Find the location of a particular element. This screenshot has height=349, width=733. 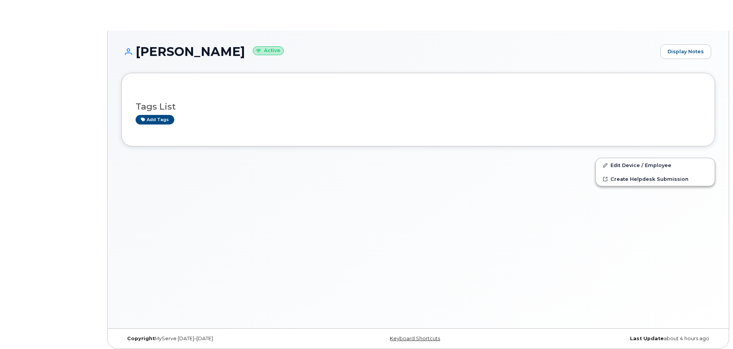

small: Active is located at coordinates (268, 51).